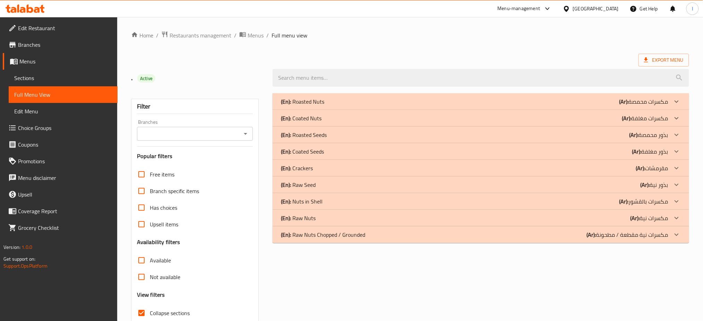 The width and height of the screenshot is (703, 321). Describe the element at coordinates (63, 78) in the screenshot. I see `a: Sections` at that location.